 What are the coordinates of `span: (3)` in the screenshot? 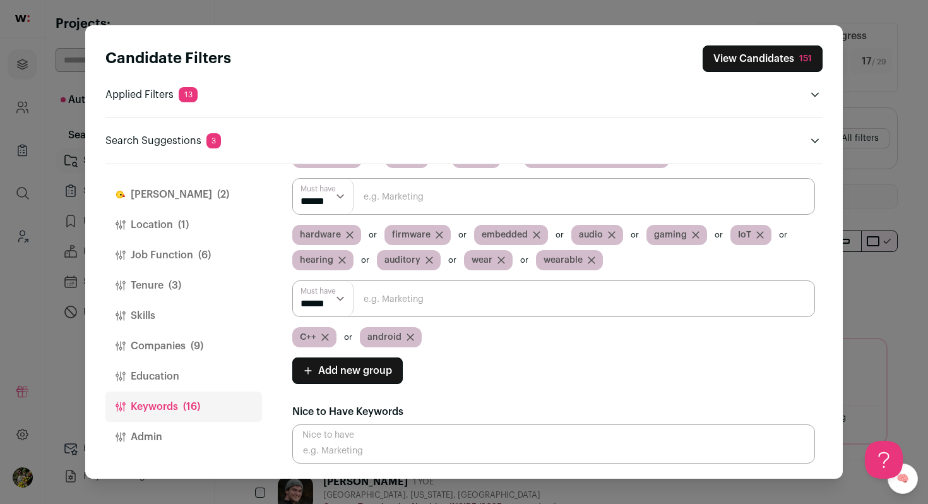 It's located at (175, 285).